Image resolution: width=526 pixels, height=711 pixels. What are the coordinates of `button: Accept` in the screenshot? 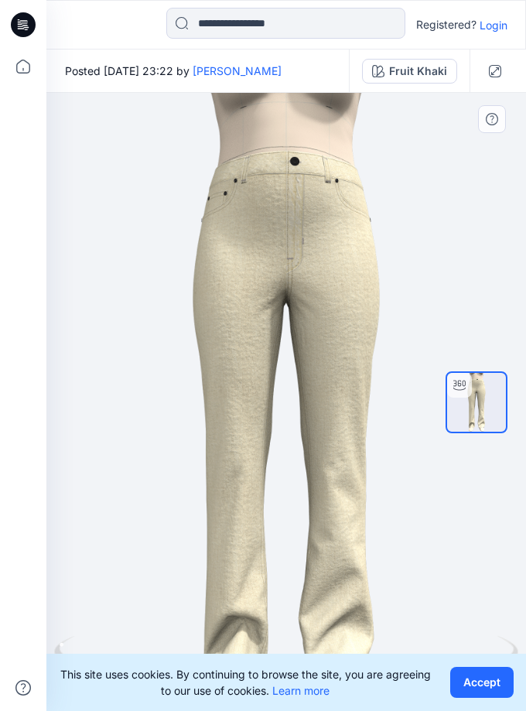 It's located at (482, 682).